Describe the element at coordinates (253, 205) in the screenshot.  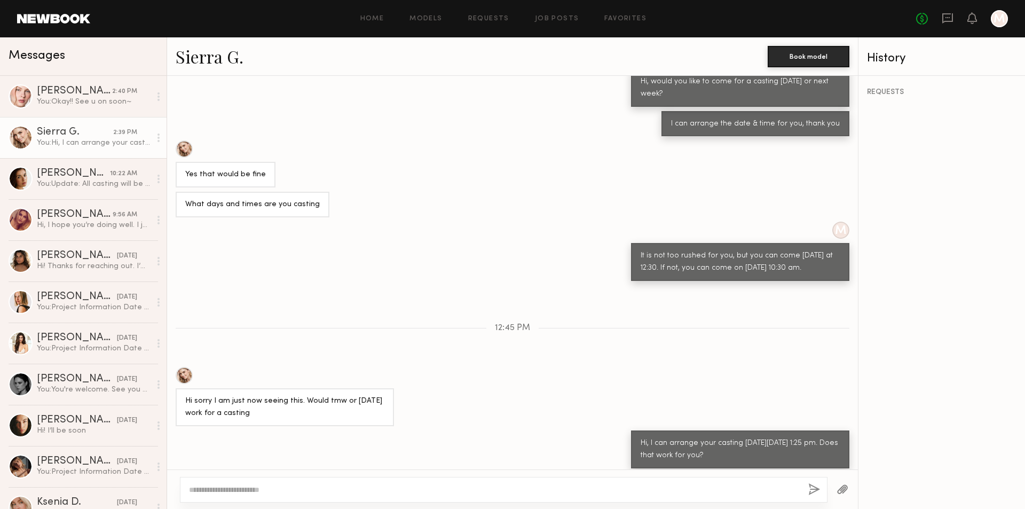
I see `div: What days and times are you casting` at that location.